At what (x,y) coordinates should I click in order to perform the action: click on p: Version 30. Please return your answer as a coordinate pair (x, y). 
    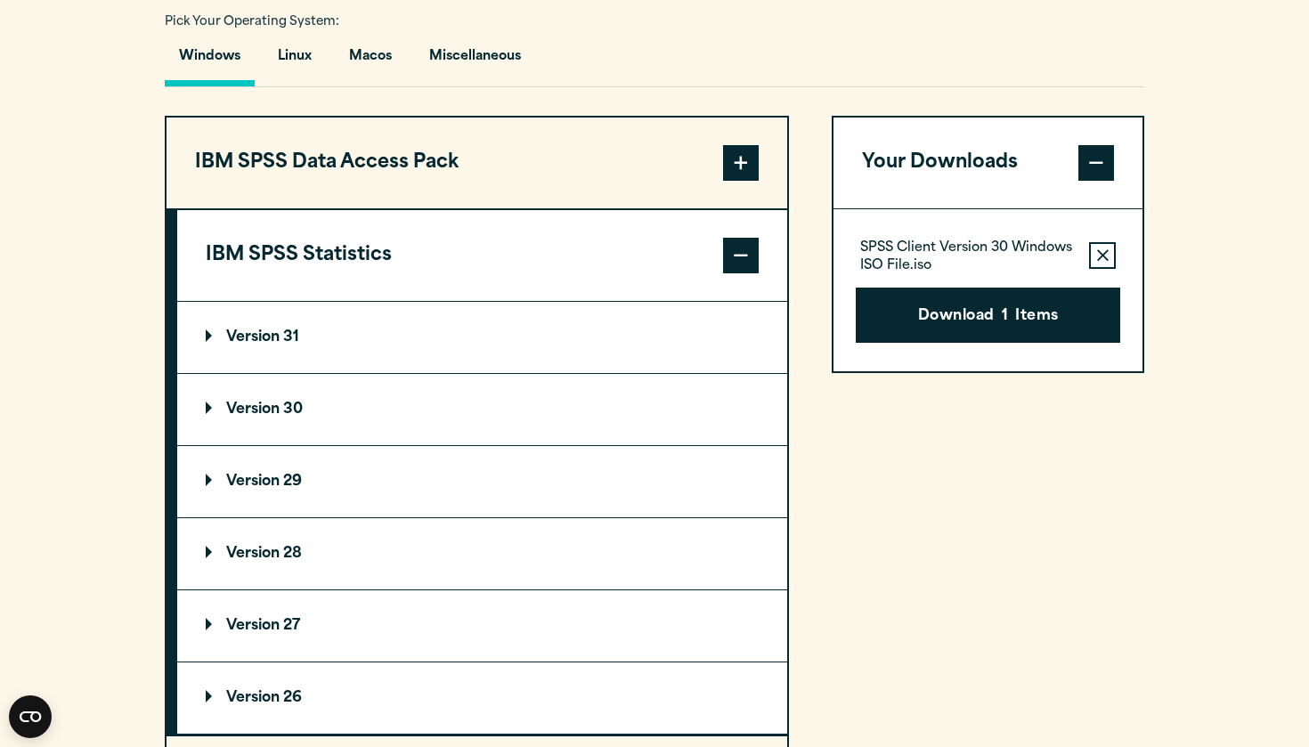
    Looking at the image, I should click on (254, 409).